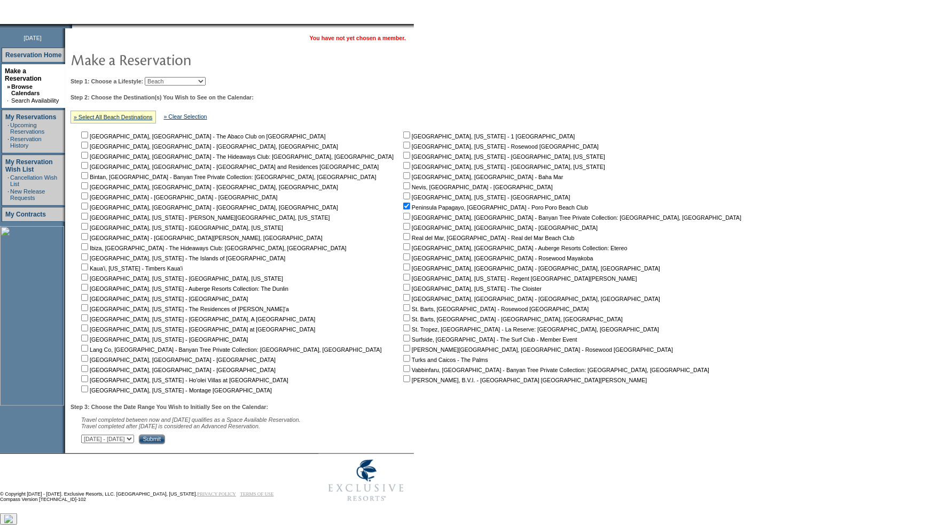 The image size is (932, 525). Describe the element at coordinates (34, 181) in the screenshot. I see `a: Cancellation Wish List` at that location.